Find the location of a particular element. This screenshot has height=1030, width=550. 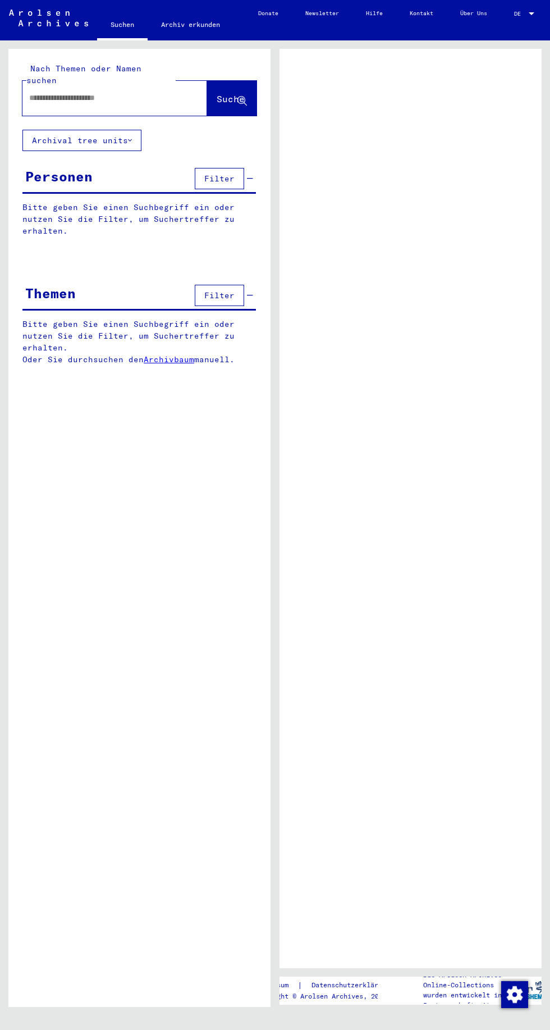

span: Suche is located at coordinates (231, 99).